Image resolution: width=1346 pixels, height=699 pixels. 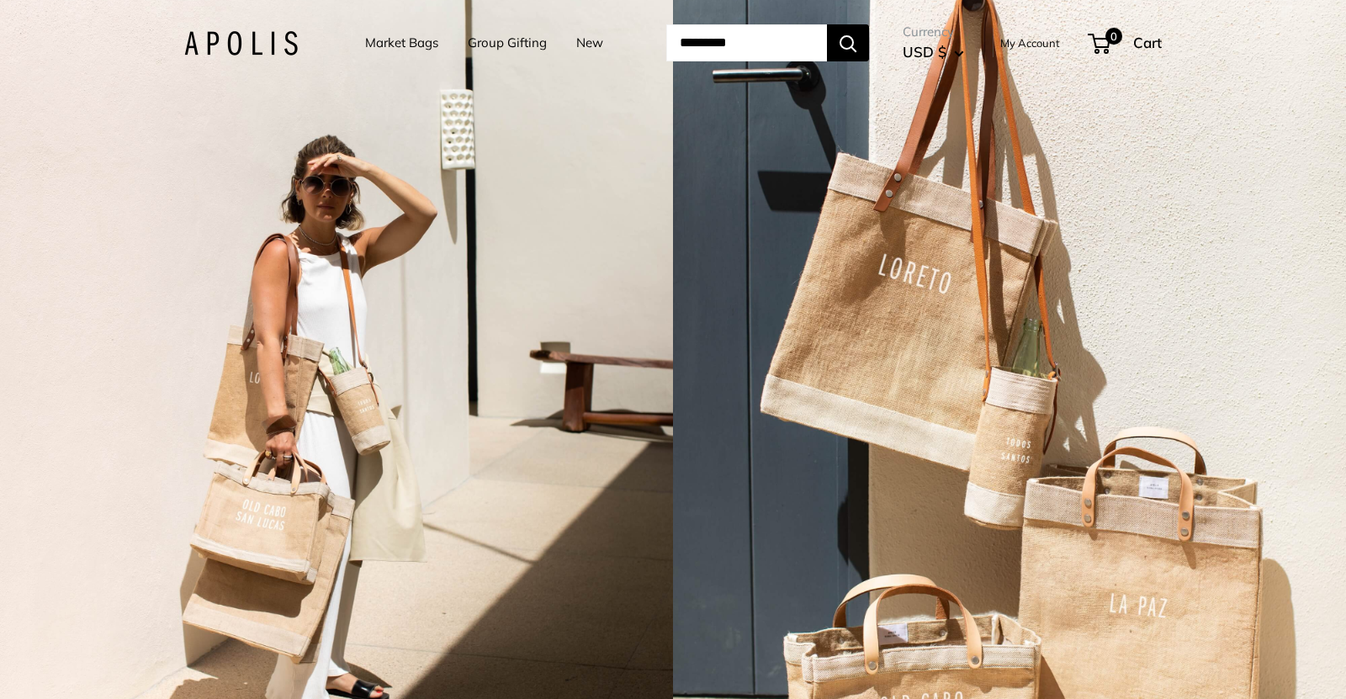 What do you see at coordinates (924, 51) in the screenshot?
I see `span: USD $` at bounding box center [924, 51].